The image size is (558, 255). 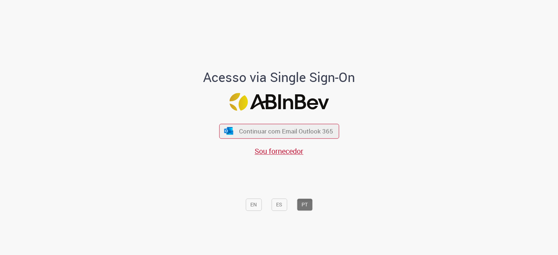 What do you see at coordinates (229, 131) in the screenshot?
I see `img: ícone Azure/Microsoft 360` at bounding box center [229, 131].